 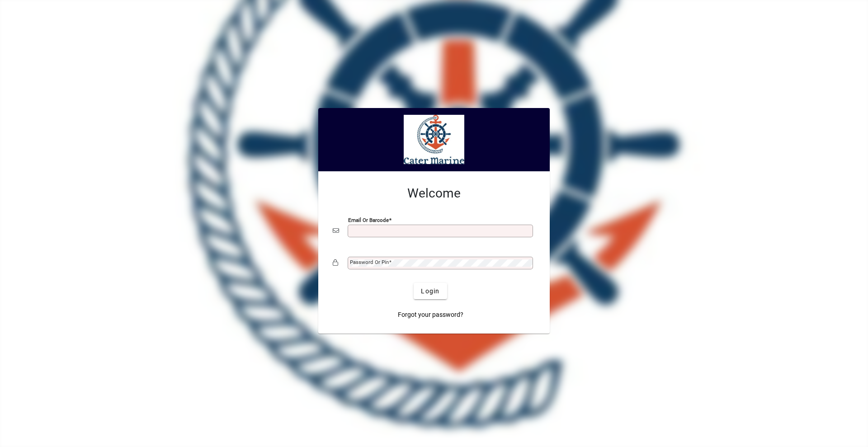 What do you see at coordinates (431, 315) in the screenshot?
I see `a: Forgot your password?` at bounding box center [431, 315].